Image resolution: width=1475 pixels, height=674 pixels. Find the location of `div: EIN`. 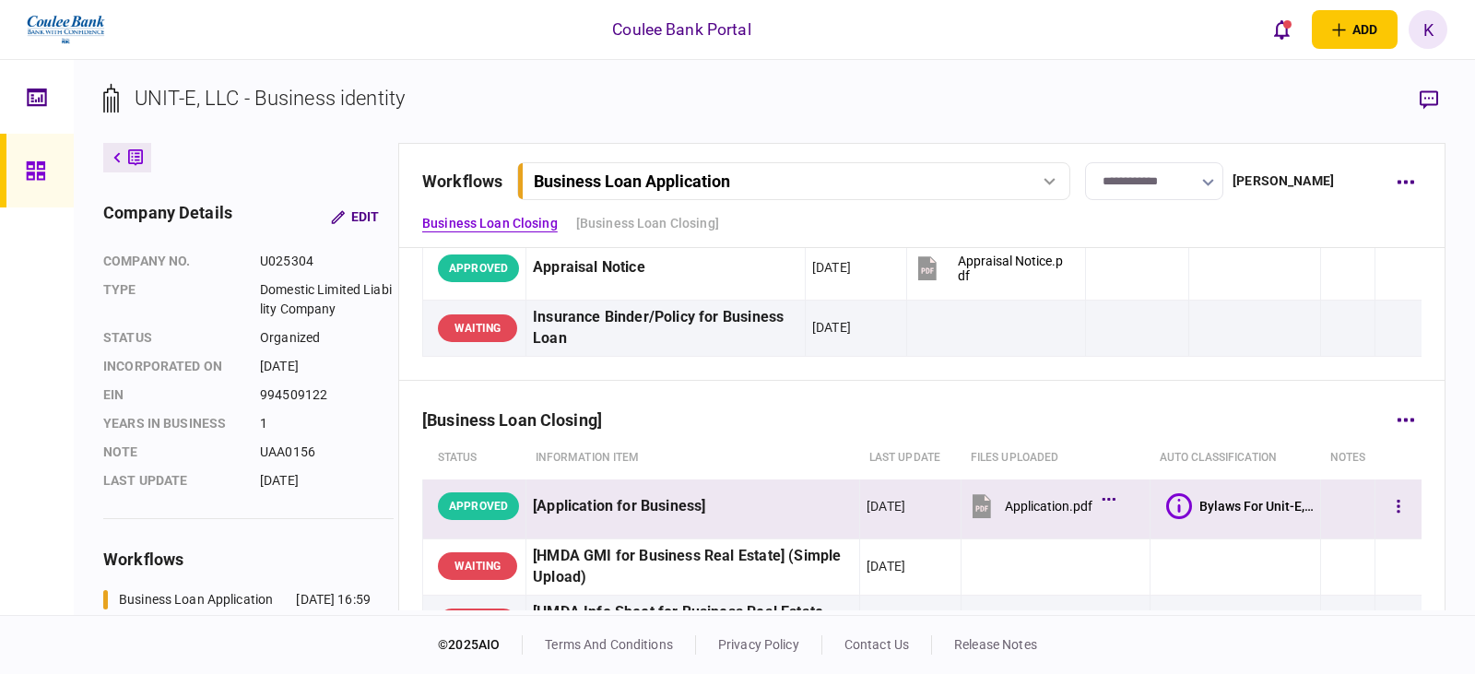

div: EIN is located at coordinates (172, 394).